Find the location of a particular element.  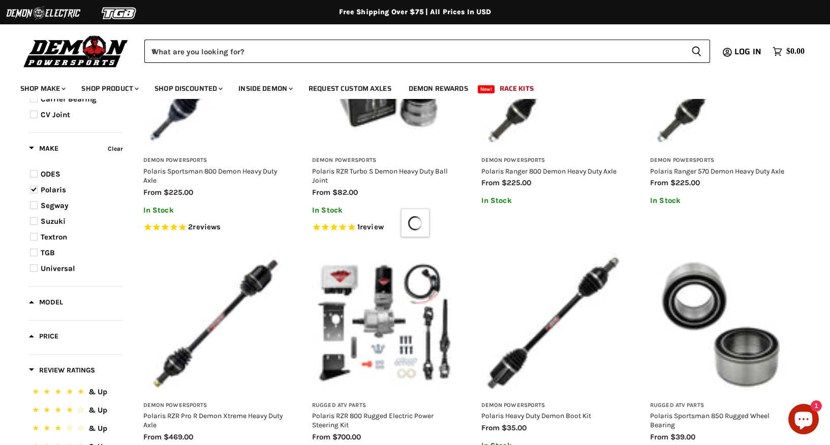

span: New! is located at coordinates (486, 89).